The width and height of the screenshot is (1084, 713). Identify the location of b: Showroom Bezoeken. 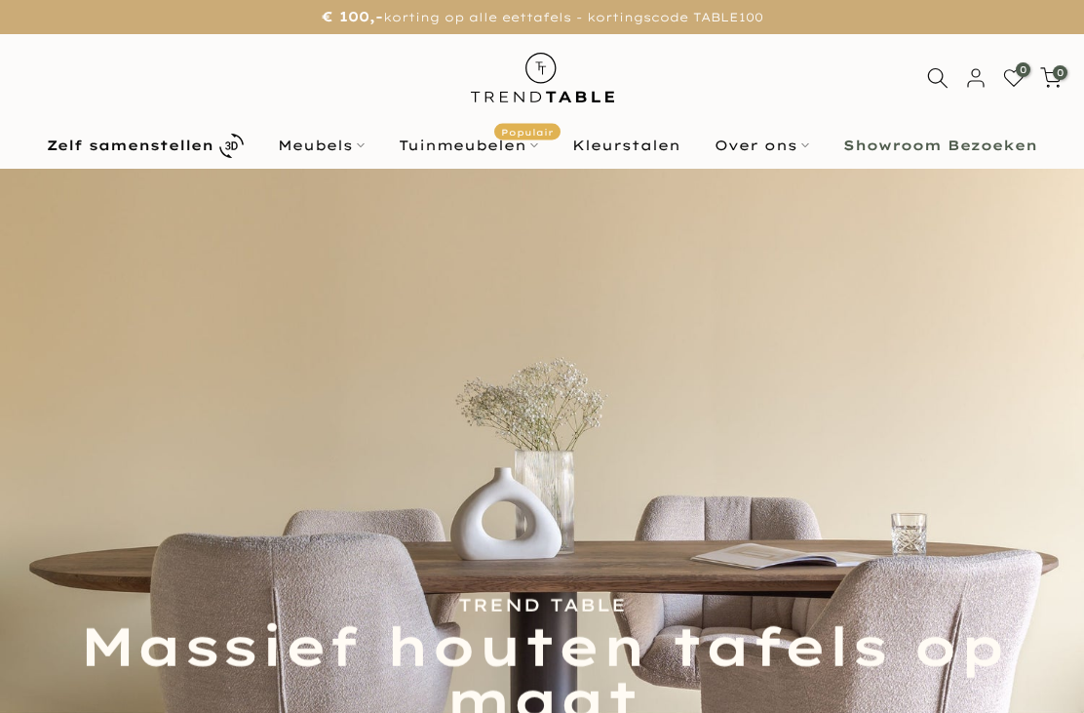
(940, 145).